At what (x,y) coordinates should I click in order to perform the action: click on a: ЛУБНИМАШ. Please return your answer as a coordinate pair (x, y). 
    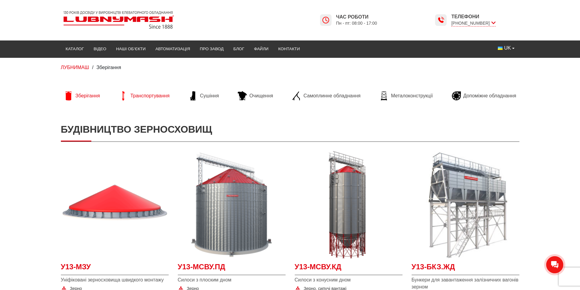
    Looking at the image, I should click on (75, 67).